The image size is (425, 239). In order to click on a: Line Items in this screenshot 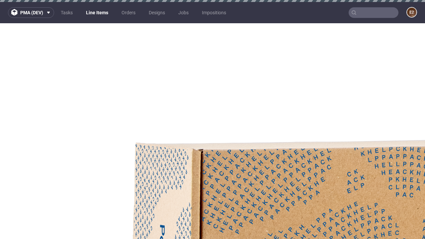, I will do `click(97, 13)`.